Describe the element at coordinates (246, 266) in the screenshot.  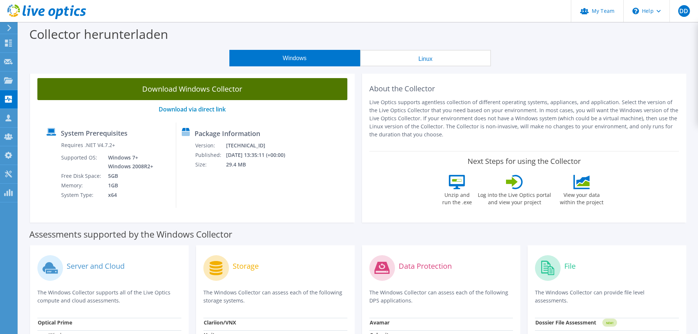
I see `label: Storage` at that location.